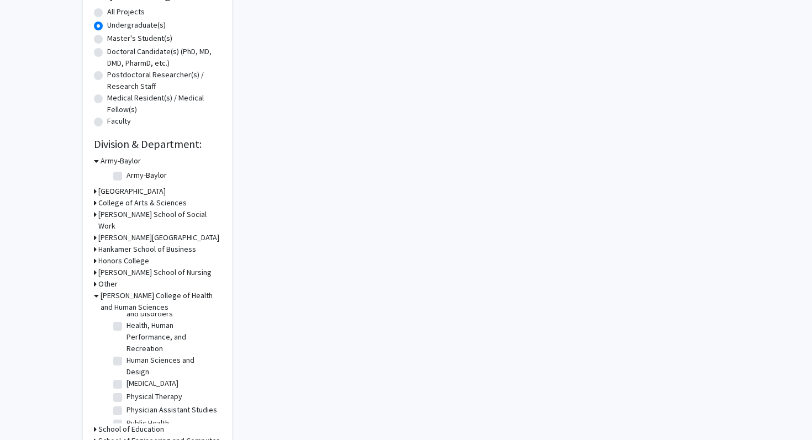  I want to click on h3: School of Education, so click(131, 429).